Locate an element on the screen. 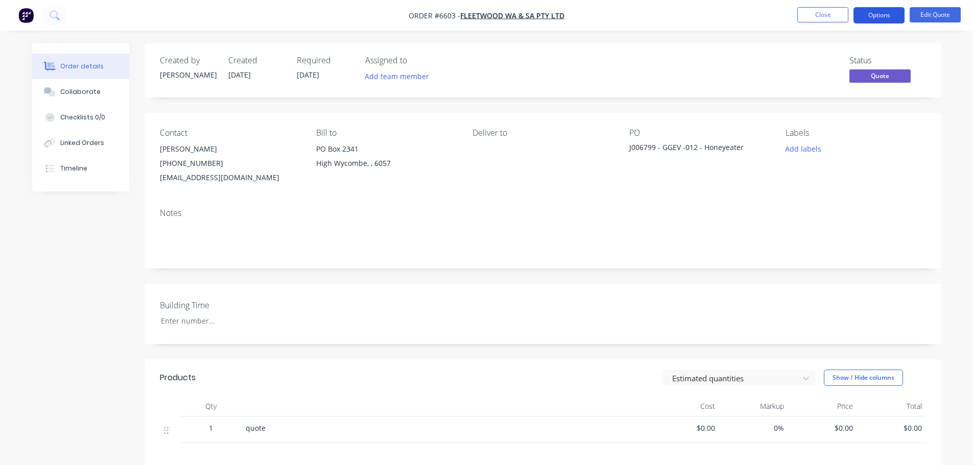 The height and width of the screenshot is (465, 973). span: 1 is located at coordinates (211, 428).